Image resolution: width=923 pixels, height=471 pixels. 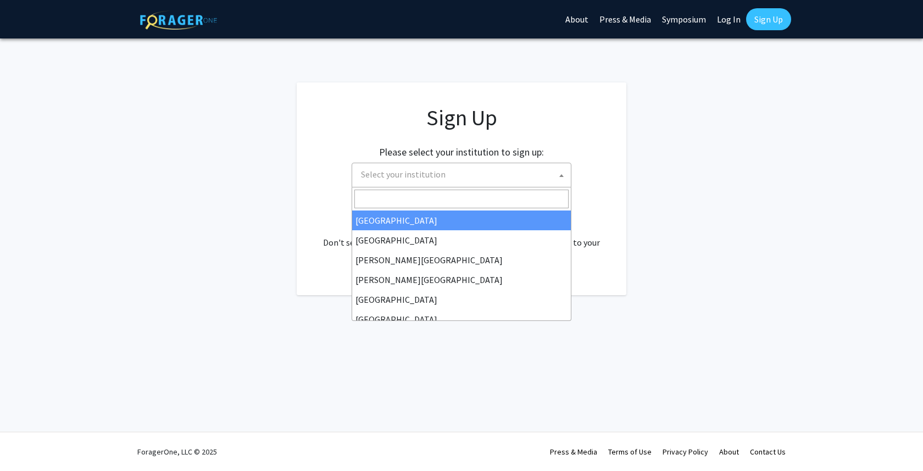 I want to click on a: Privacy Policy, so click(x=685, y=452).